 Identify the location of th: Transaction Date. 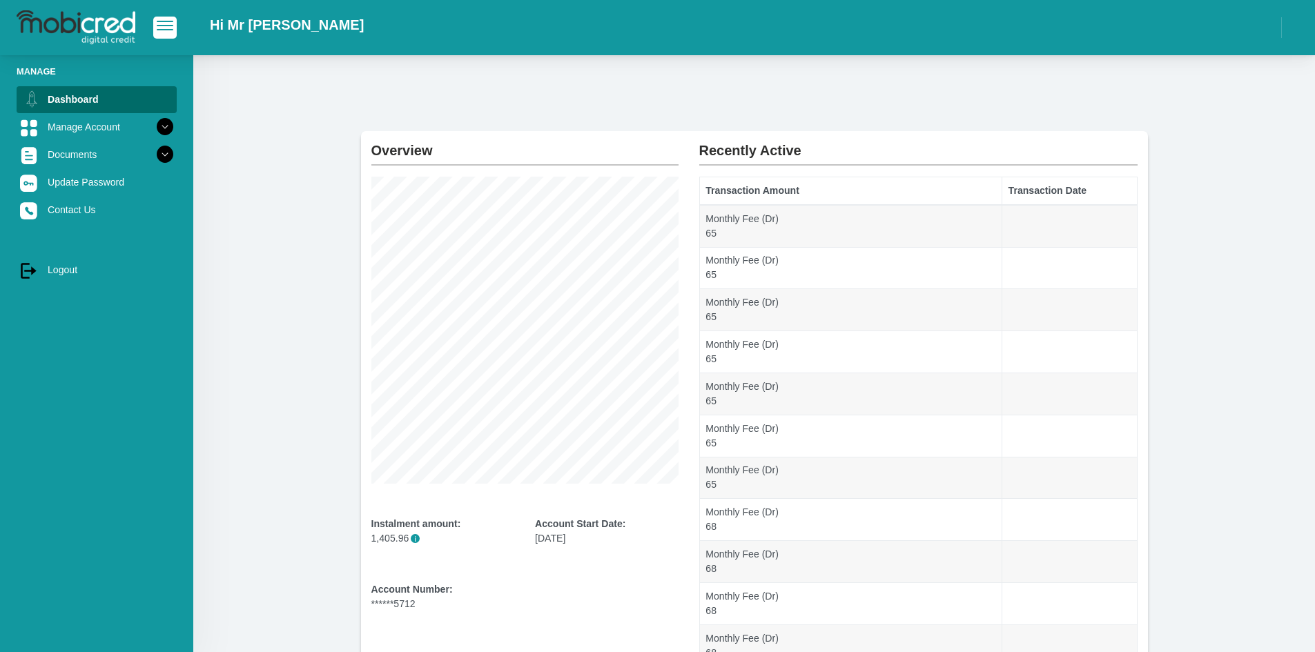
(1069, 191).